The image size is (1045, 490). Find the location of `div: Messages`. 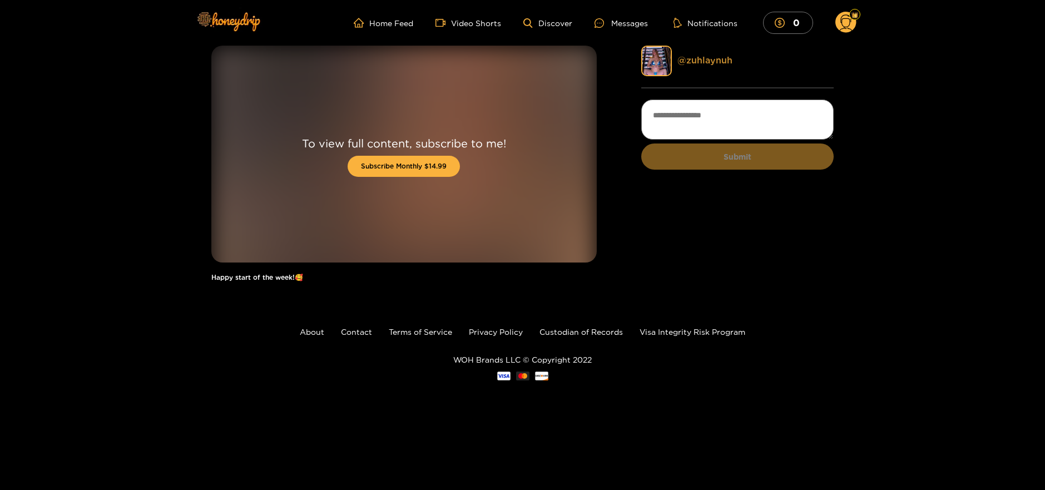

div: Messages is located at coordinates (621, 23).